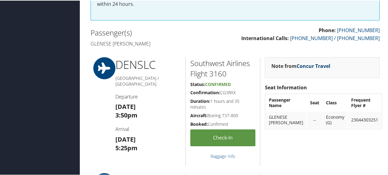 Image resolution: width=388 pixels, height=175 pixels. Describe the element at coordinates (223, 92) in the screenshot. I see `h5: CG3RXX` at that location.